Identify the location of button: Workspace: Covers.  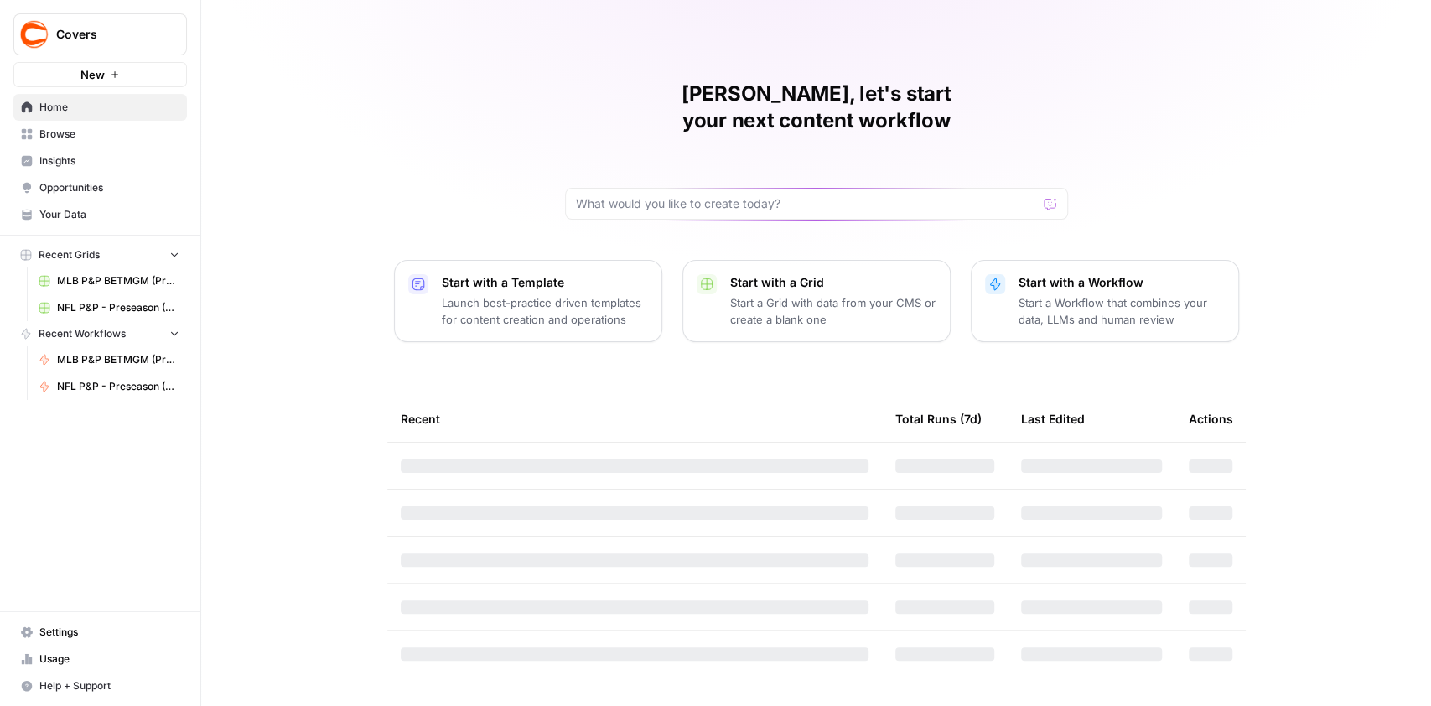
(100, 34).